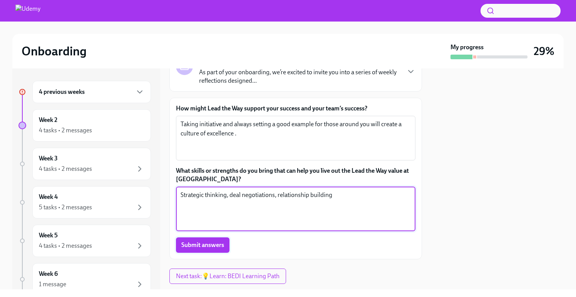  Describe the element at coordinates (28, 11) in the screenshot. I see `img: Udemy` at that location.